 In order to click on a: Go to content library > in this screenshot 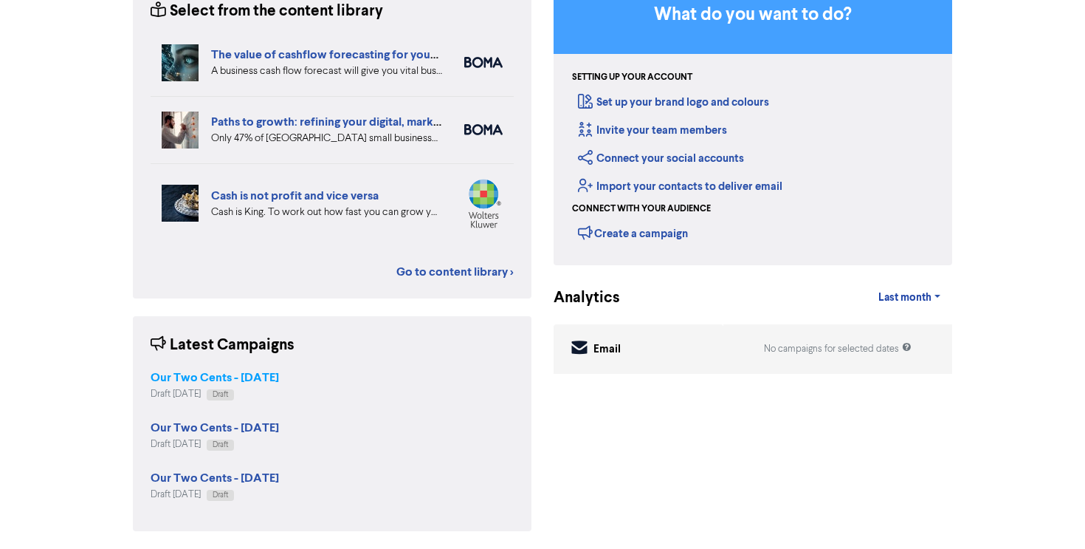, I will do `click(455, 272)`.